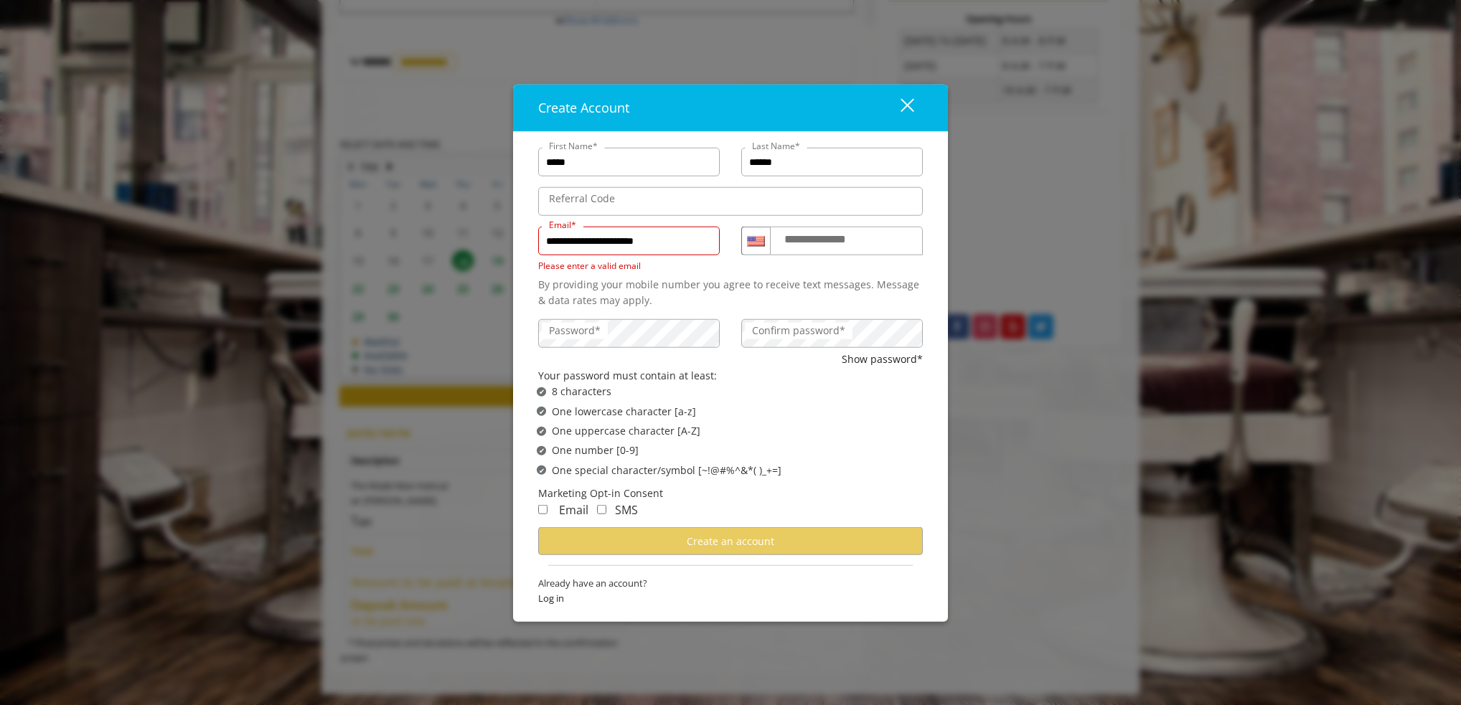 The image size is (1461, 705). What do you see at coordinates (563, 225) in the screenshot?
I see `label: Email*` at bounding box center [563, 225].